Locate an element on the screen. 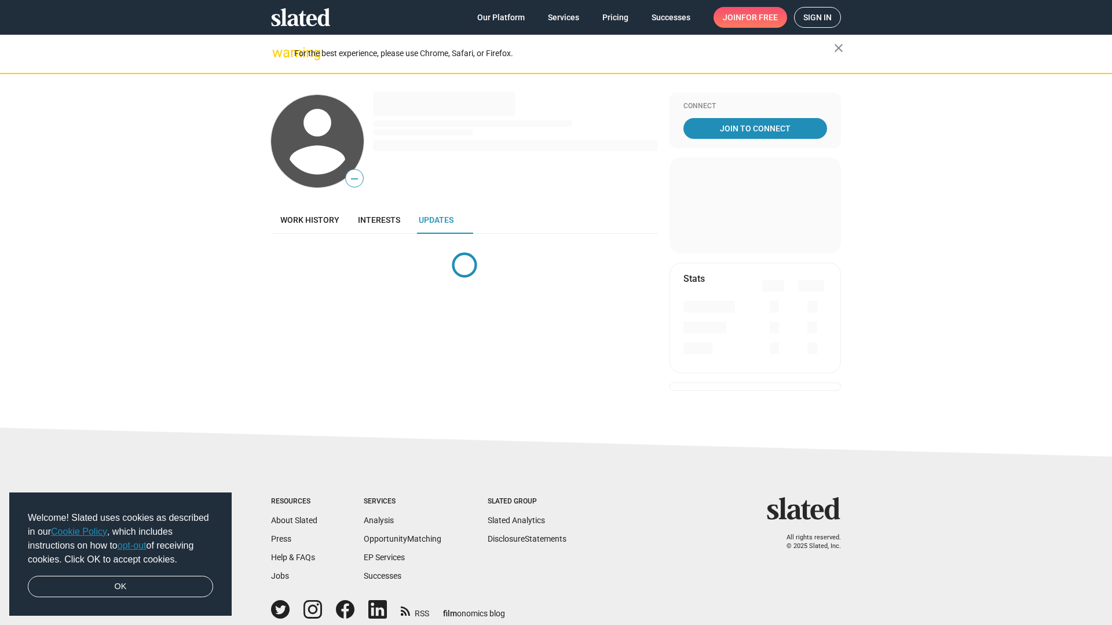 This screenshot has width=1112, height=625. a: Join To Connect is located at coordinates (755, 129).